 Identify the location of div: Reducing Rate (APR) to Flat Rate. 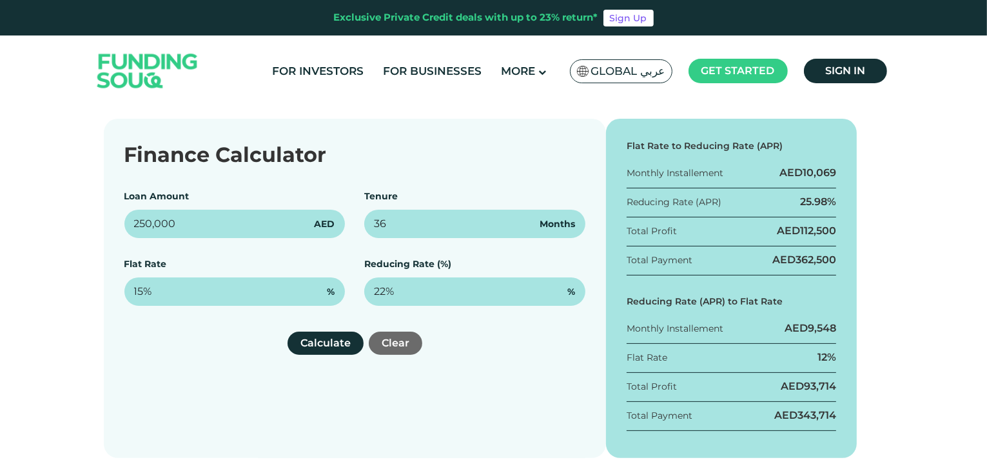
(732, 301).